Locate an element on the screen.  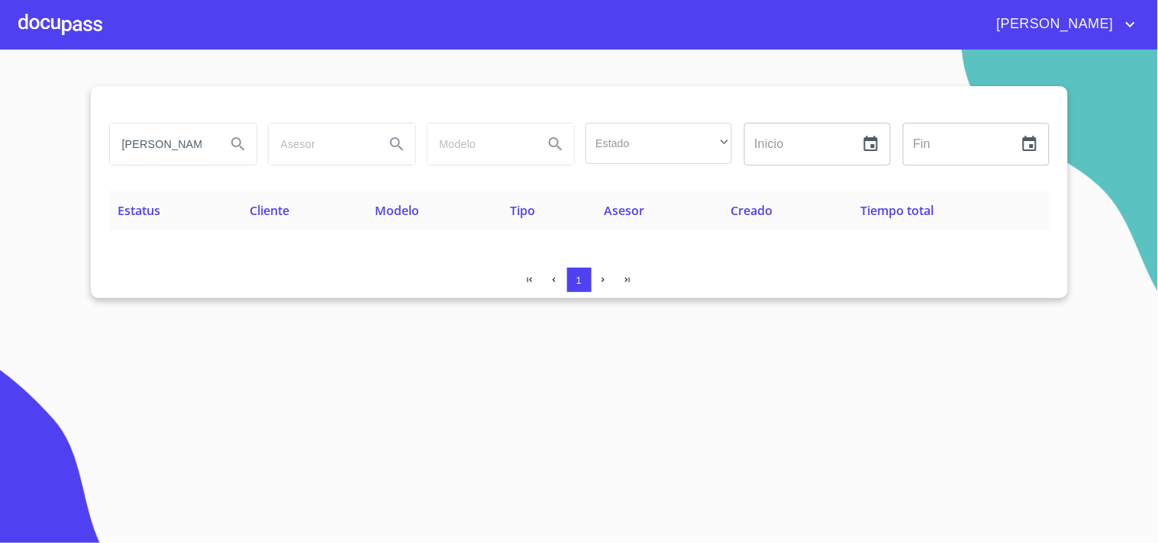
span: Estatus is located at coordinates (140, 211).